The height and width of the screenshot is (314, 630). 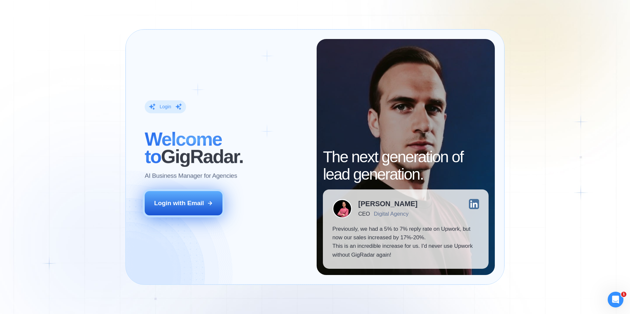 What do you see at coordinates (623, 295) in the screenshot?
I see `span: 1` at bounding box center [623, 295].